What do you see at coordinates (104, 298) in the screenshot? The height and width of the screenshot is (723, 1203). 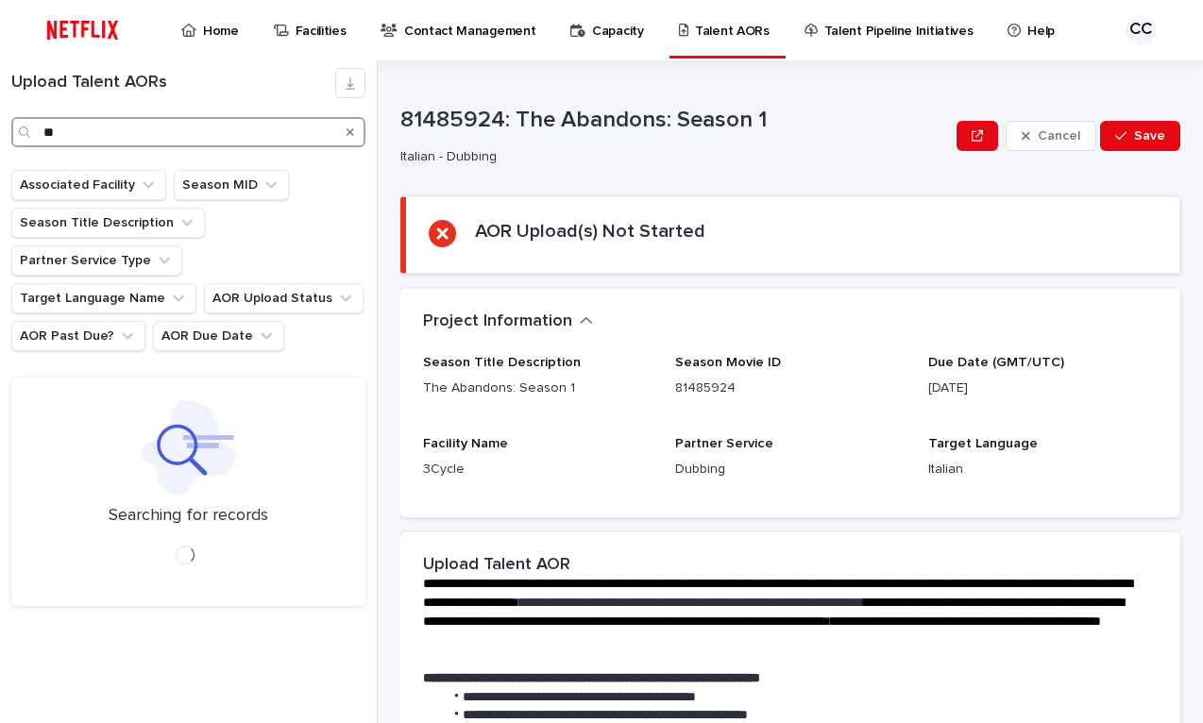 I see `button: Target Language Name` at bounding box center [104, 298].